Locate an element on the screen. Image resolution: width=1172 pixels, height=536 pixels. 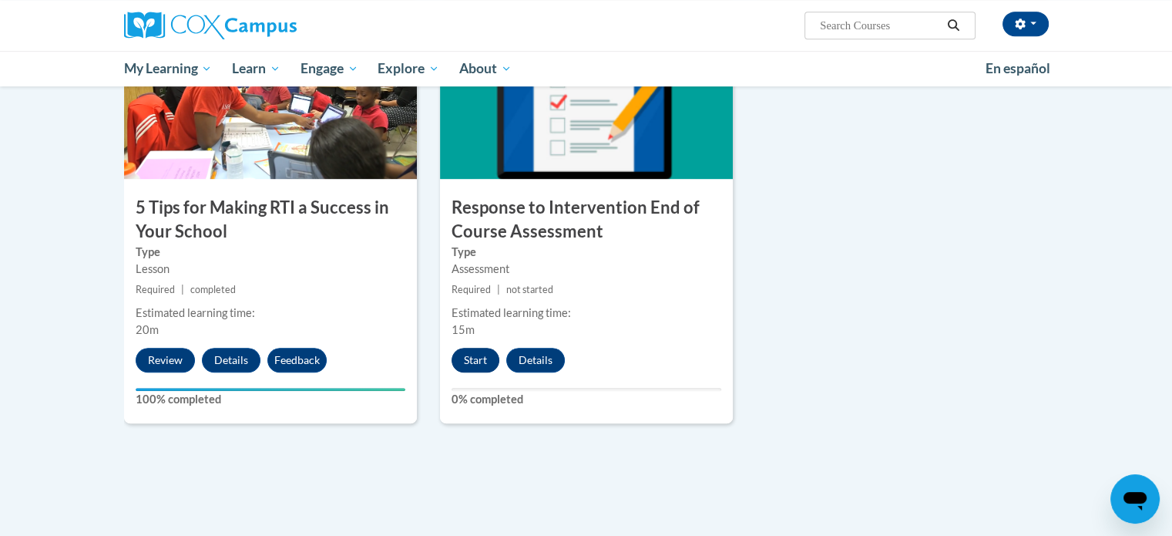
span: 15m is located at coordinates (463, 329).